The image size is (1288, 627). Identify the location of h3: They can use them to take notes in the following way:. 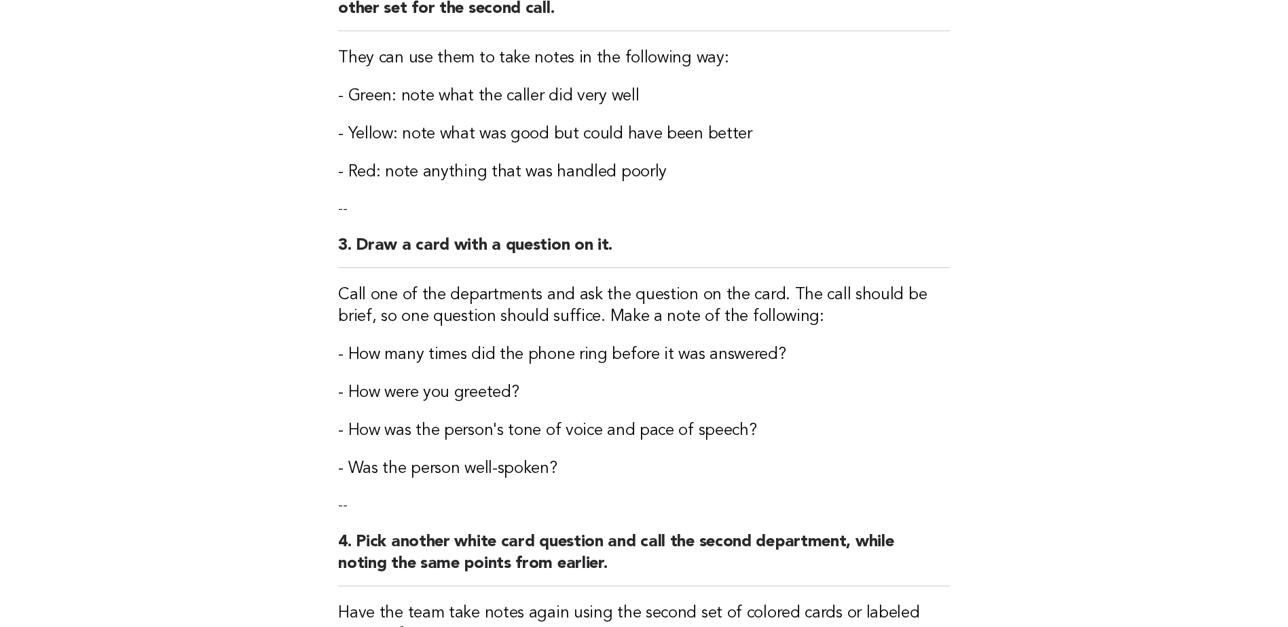
(643, 58).